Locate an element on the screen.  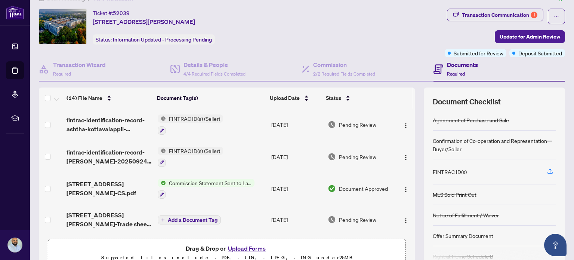
div: Ticket #: is located at coordinates (111, 13).